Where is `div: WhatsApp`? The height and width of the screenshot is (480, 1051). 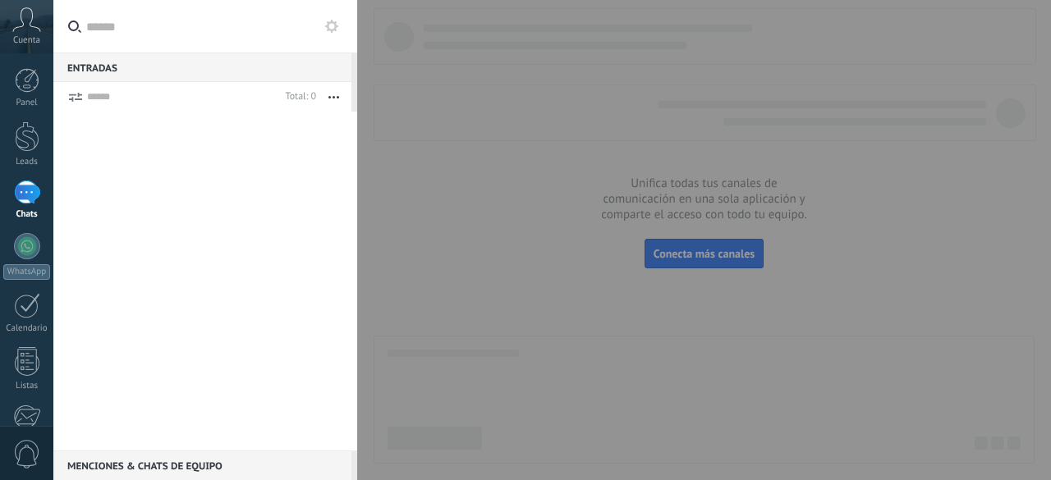
div: WhatsApp is located at coordinates (26, 272).